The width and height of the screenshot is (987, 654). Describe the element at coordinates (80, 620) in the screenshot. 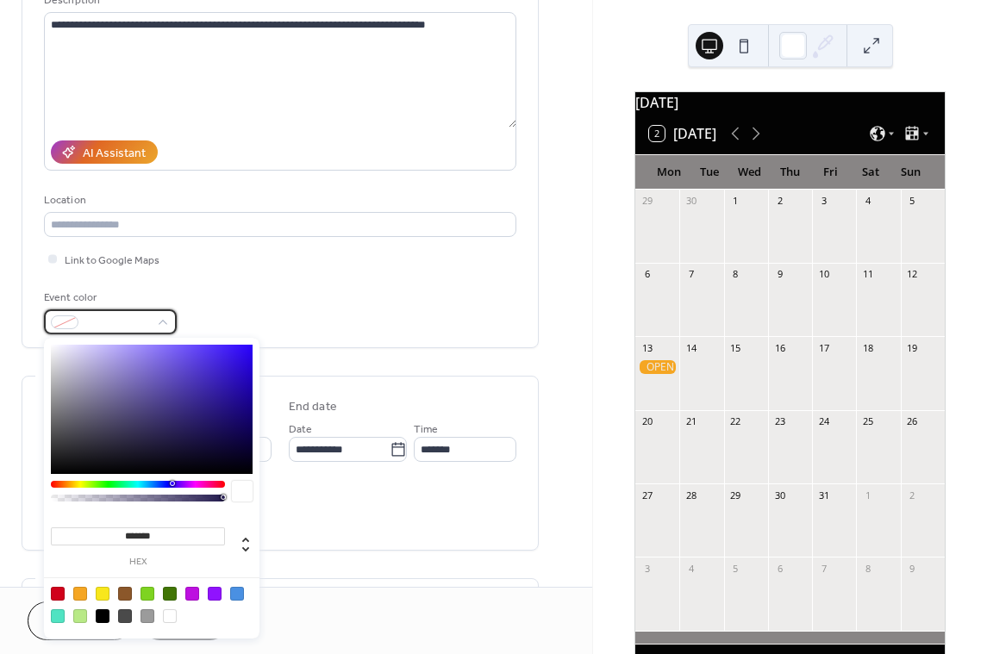

I see `button: Cancel` at that location.